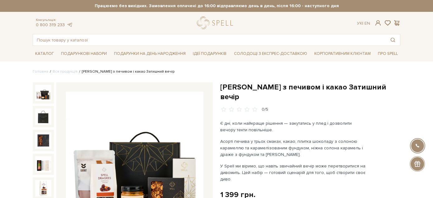 The width and height of the screenshot is (433, 198). What do you see at coordinates (293, 148) in the screenshot?
I see `p: Асорті печива у трьох смаках, какао, плитка шоколаду з солоною карамеллю та карамелізованим фунду...` at bounding box center [293, 148].